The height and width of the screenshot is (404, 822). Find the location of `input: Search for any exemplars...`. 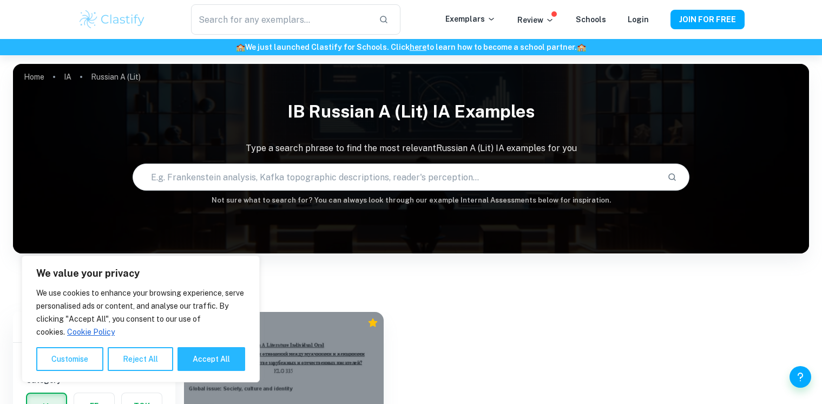

input: Search for any exemplars... is located at coordinates (280, 19).